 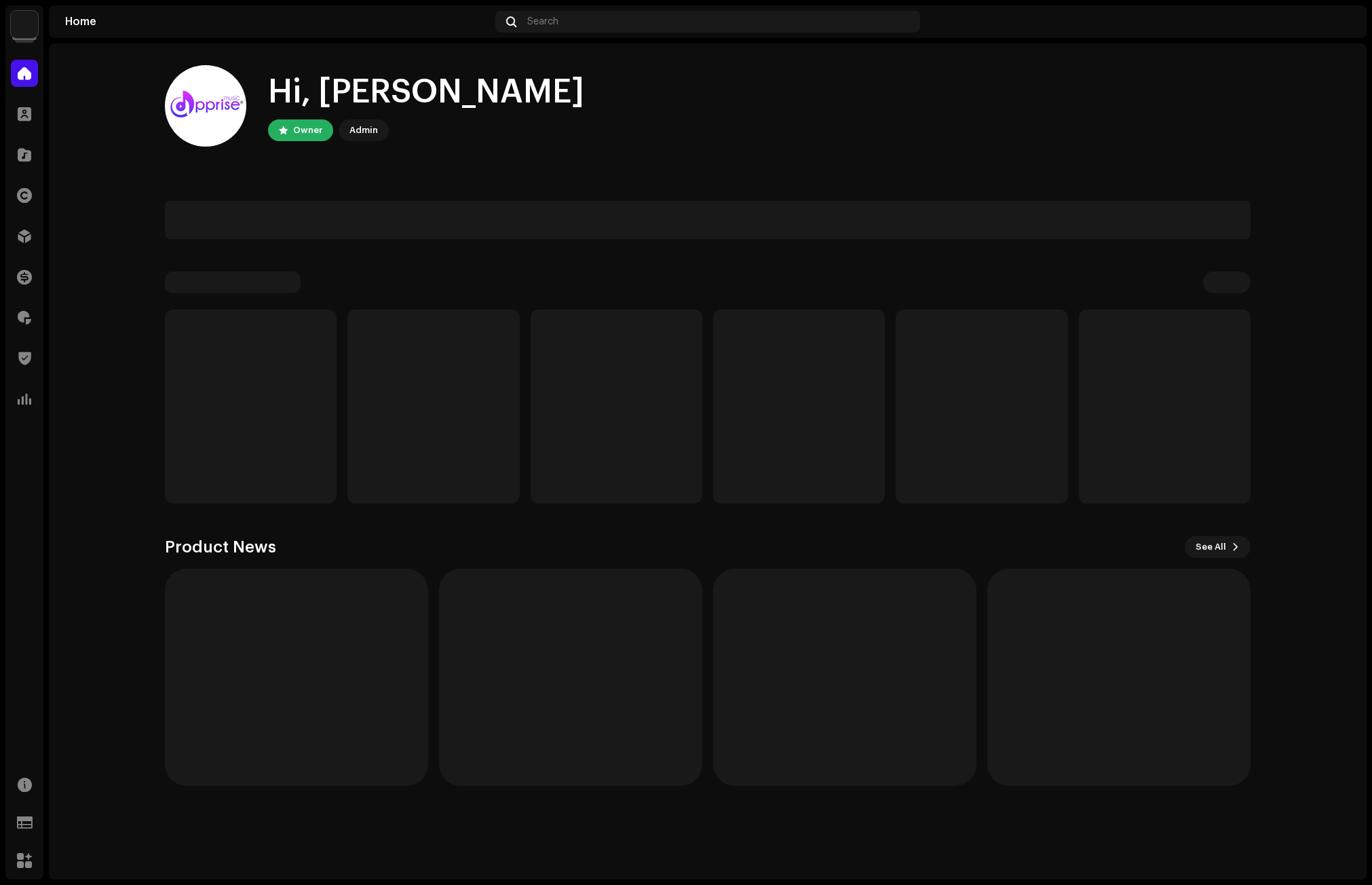 I want to click on div: Owner, so click(x=307, y=130).